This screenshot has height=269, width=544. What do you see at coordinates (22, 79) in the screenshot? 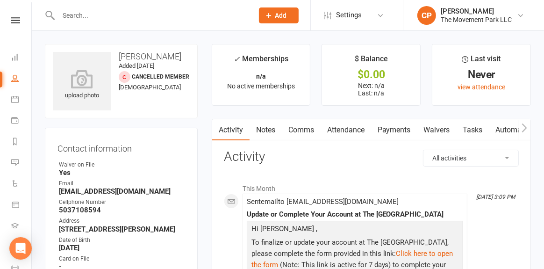
I see `a: People` at bounding box center [22, 79].